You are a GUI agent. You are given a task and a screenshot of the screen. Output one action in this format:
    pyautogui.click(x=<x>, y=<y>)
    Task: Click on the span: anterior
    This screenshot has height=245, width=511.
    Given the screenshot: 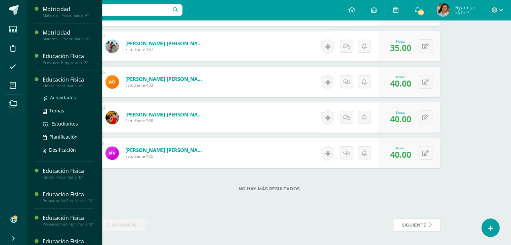 What is the action you would take?
    pyautogui.click(x=124, y=225)
    